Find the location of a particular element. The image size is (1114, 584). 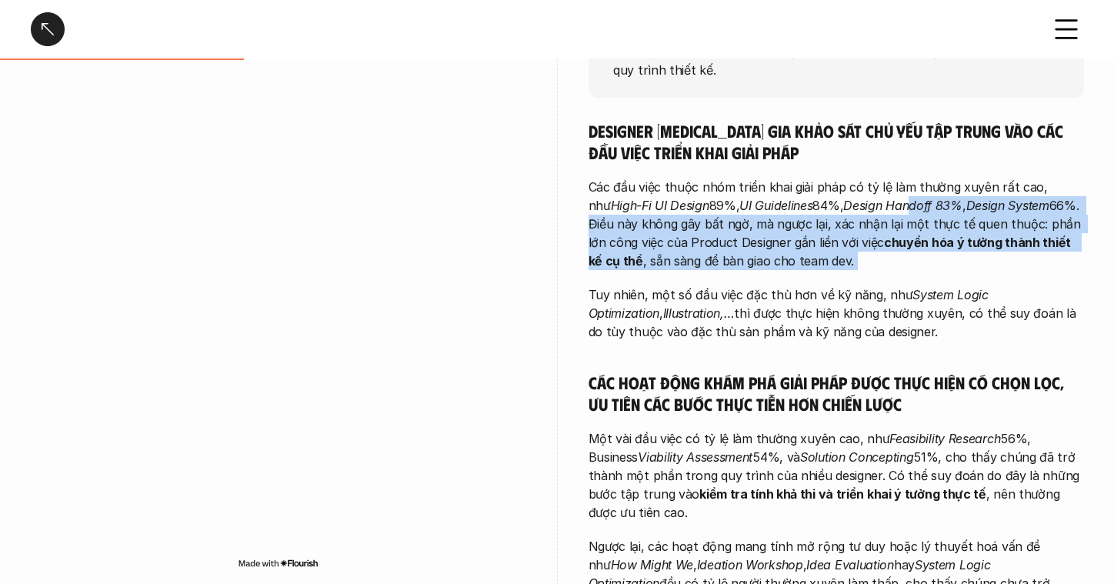

em: How Might We is located at coordinates (652, 565).